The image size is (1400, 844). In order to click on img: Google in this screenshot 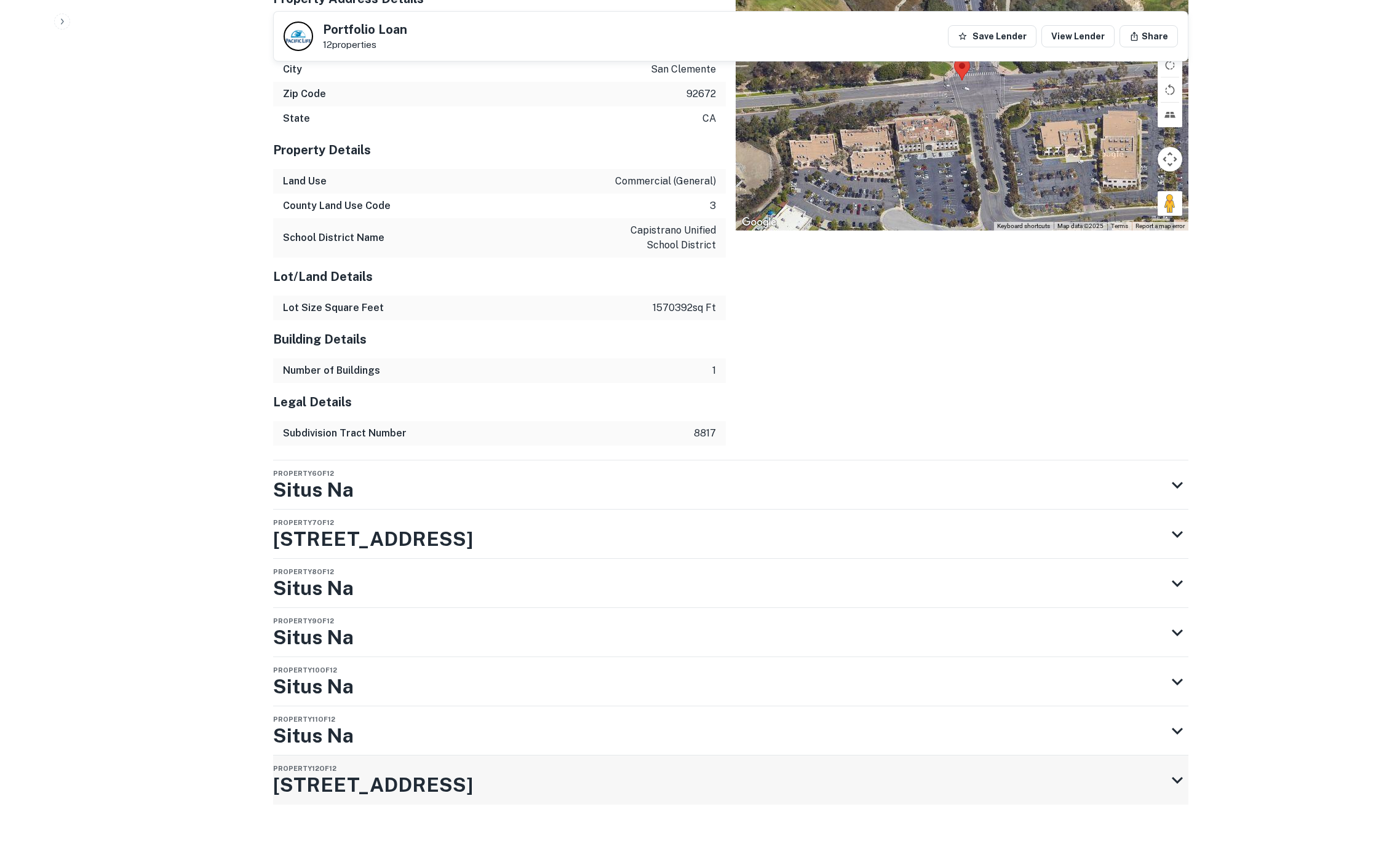, I will do `click(759, 223)`.